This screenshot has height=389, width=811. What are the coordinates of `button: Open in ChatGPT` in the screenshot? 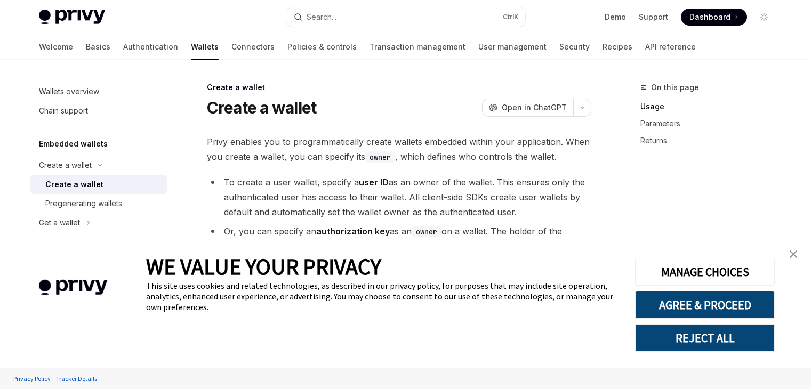 It's located at (527, 108).